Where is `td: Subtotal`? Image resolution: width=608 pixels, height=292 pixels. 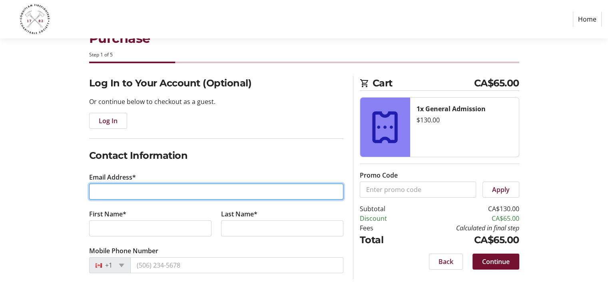 td: Subtotal is located at coordinates (384, 209).